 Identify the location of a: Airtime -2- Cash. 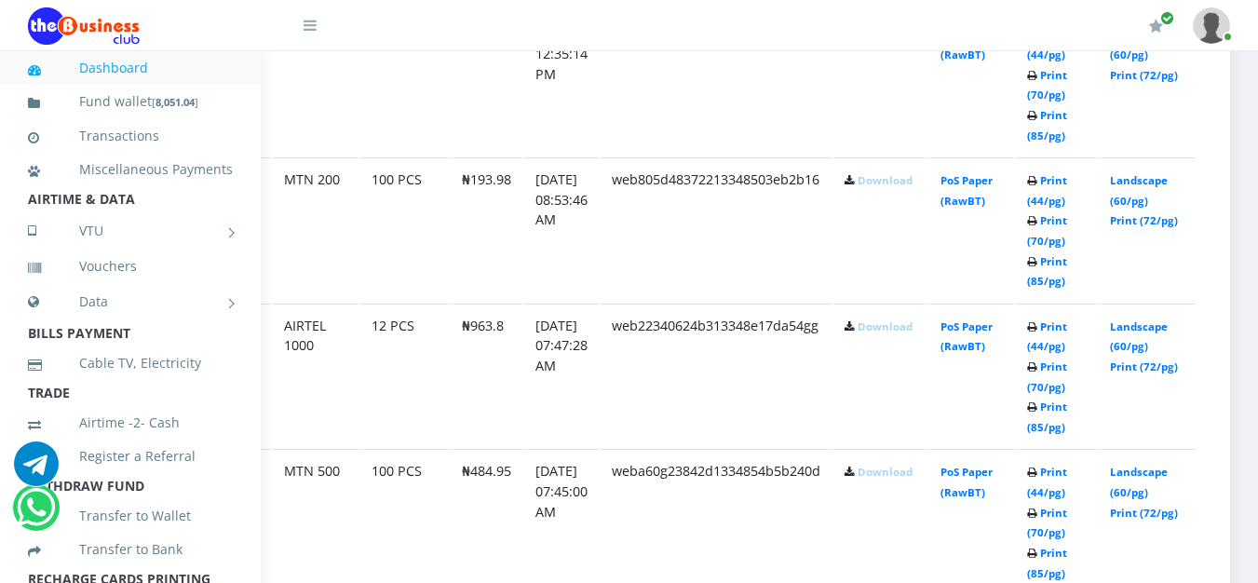
(130, 423).